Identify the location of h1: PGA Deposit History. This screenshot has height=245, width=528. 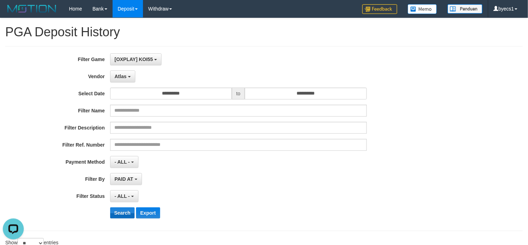
(264, 32).